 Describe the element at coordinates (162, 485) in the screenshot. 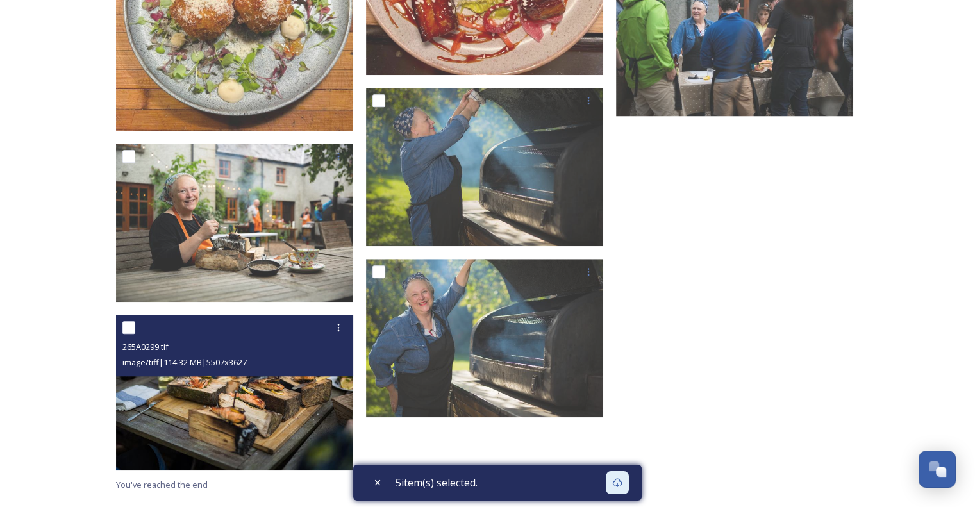

I see `span: You've reached the end` at that location.